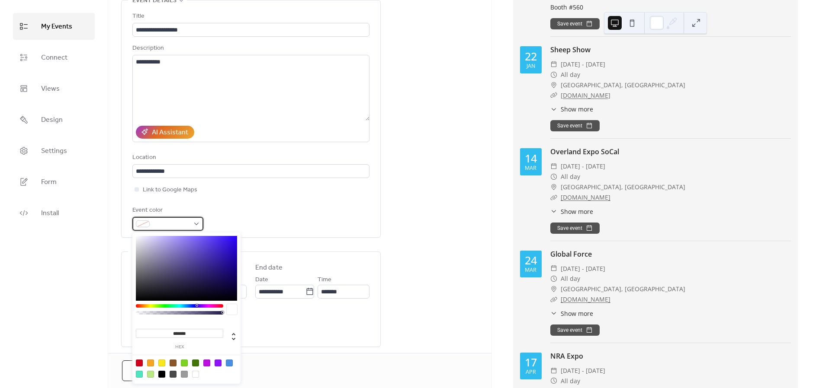 The image size is (819, 388). What do you see at coordinates (207, 363) in the screenshot?
I see `div: #BD10E0` at bounding box center [207, 363].